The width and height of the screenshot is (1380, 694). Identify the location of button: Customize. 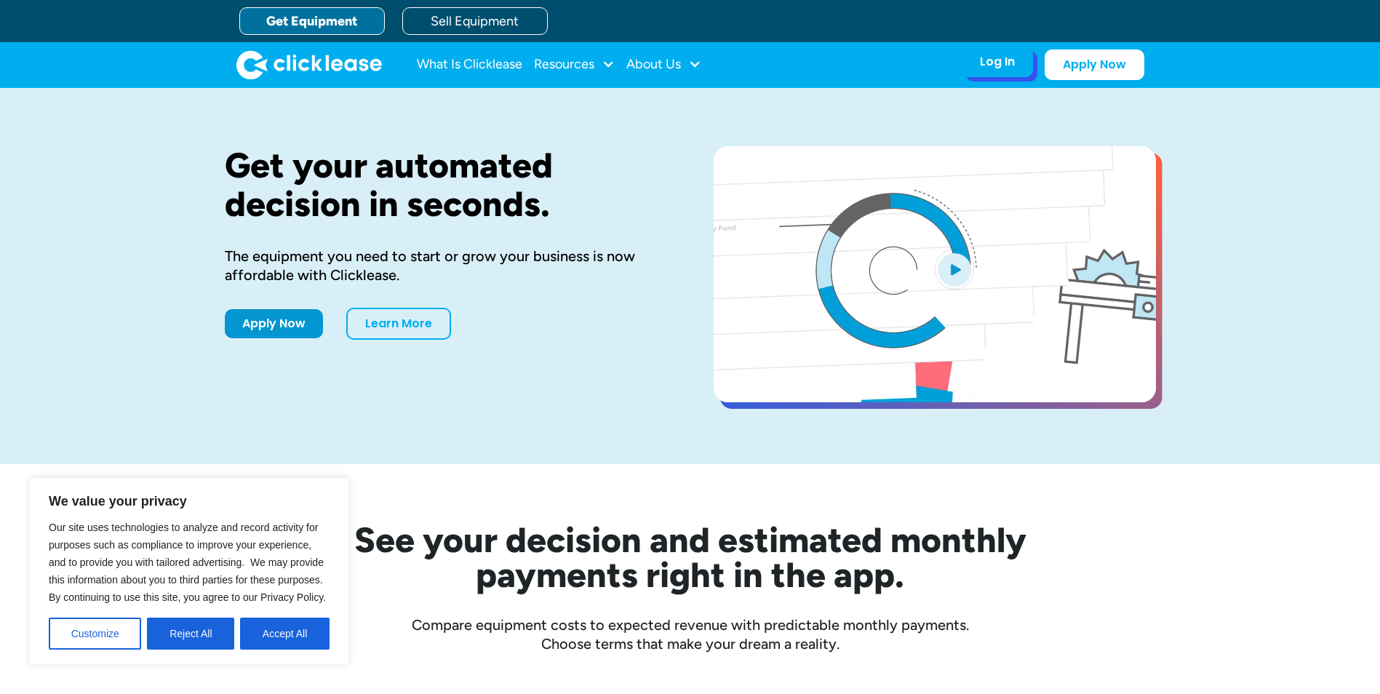
(95, 634).